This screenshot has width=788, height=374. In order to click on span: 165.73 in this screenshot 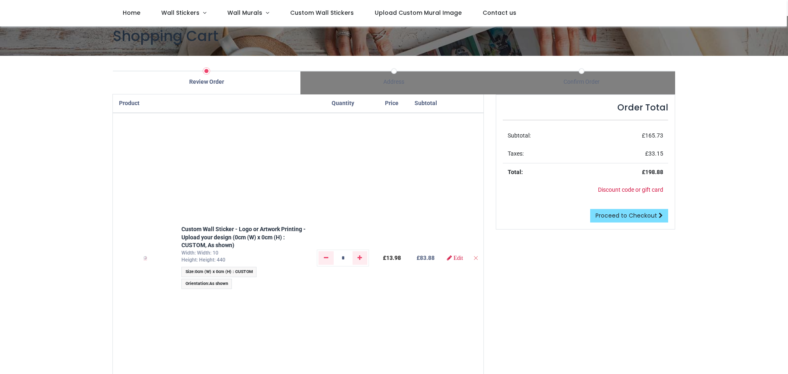, I will do `click(654, 135)`.